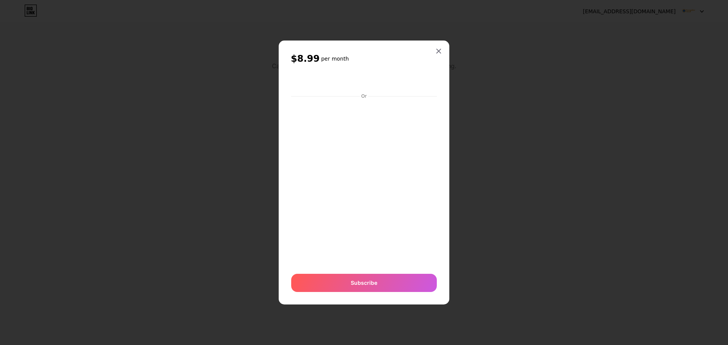 Image resolution: width=728 pixels, height=345 pixels. What do you see at coordinates (364, 96) in the screenshot?
I see `div: Or` at bounding box center [364, 96].